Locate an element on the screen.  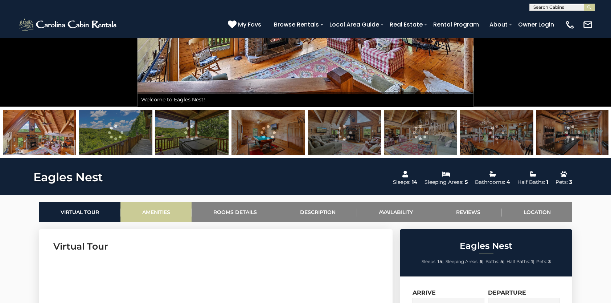
div: Welcome to Eagles Nest! is located at coordinates (306, 99).